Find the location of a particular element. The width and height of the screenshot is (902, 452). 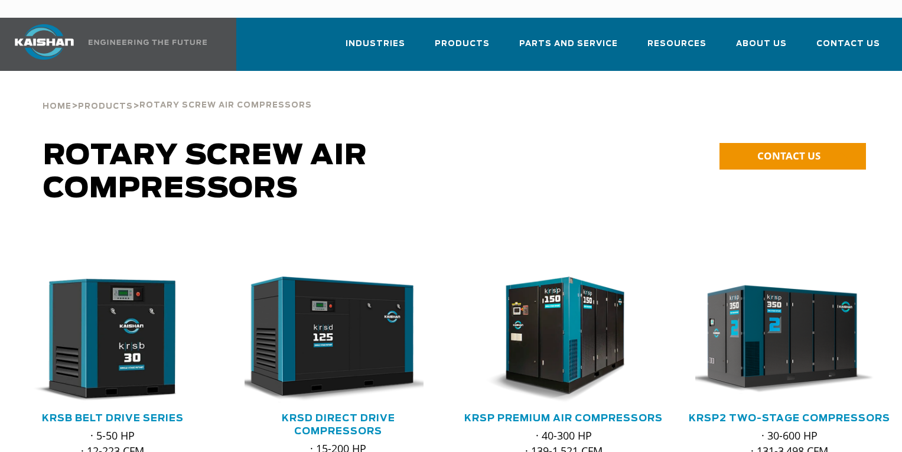

span: Resources is located at coordinates (677, 44).